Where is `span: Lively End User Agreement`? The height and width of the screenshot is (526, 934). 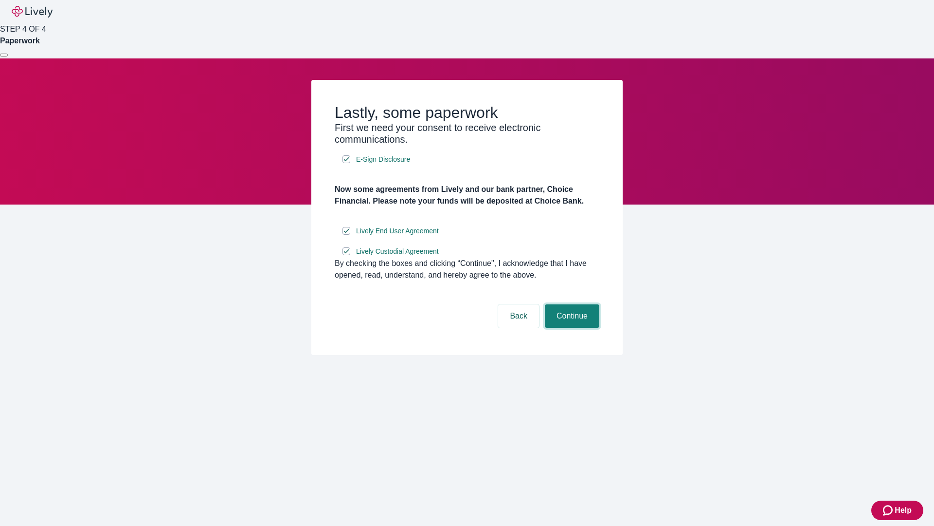
span: Lively End User Agreement is located at coordinates (398, 231).